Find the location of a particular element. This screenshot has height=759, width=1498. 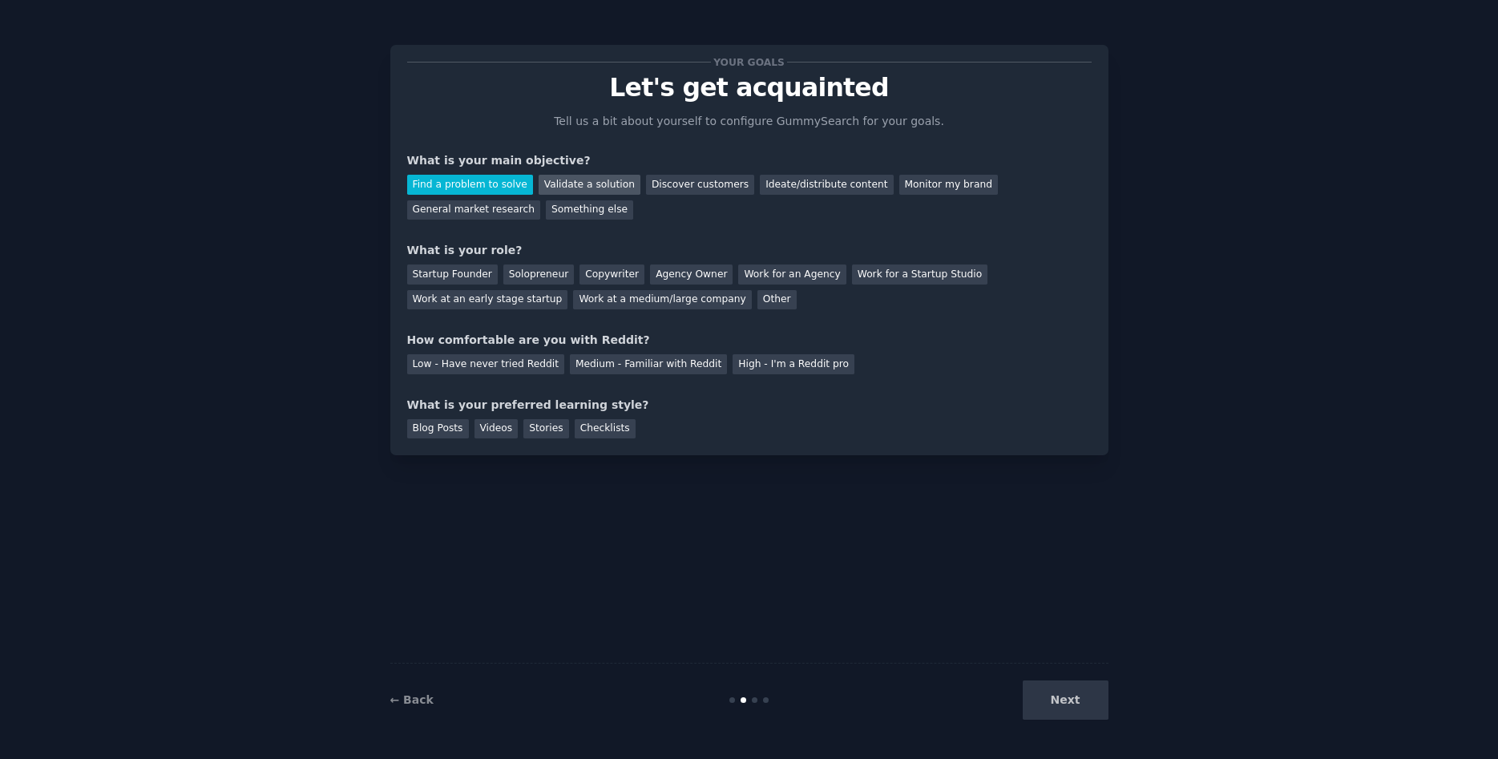

div: Checklists is located at coordinates (605, 429).